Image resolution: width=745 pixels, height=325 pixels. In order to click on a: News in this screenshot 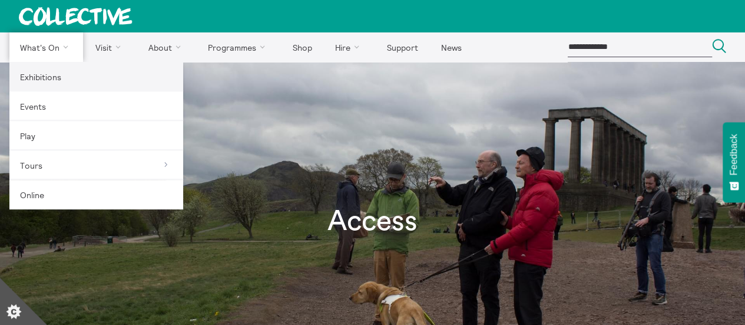, I will do `click(451, 47)`.